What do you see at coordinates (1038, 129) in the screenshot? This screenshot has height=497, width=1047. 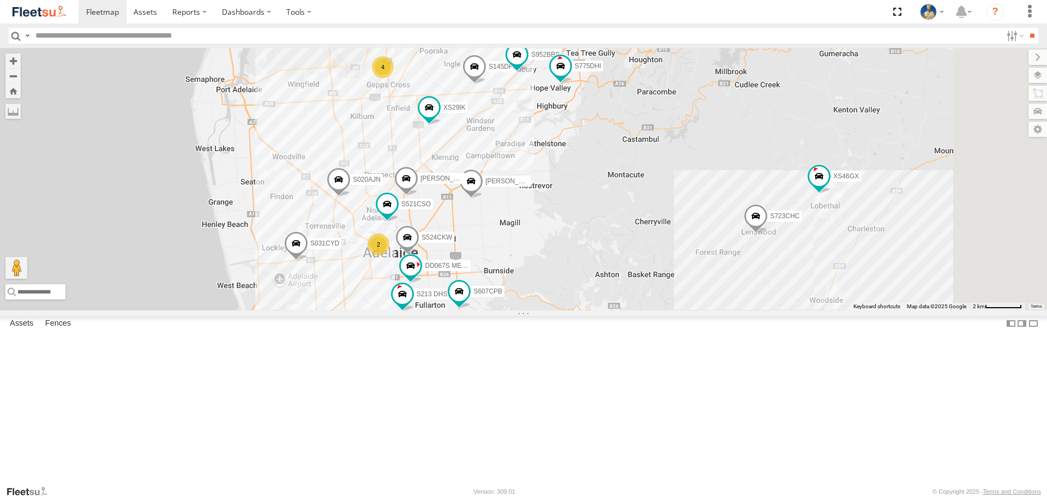 I see `label: Map Settings` at bounding box center [1038, 129].